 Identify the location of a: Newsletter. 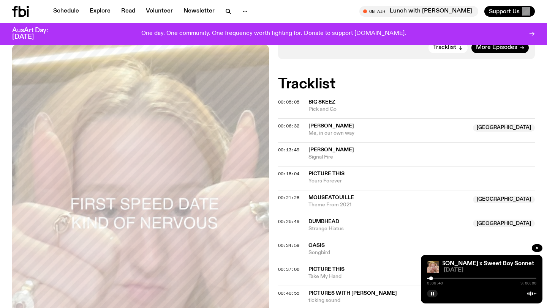
(199, 11).